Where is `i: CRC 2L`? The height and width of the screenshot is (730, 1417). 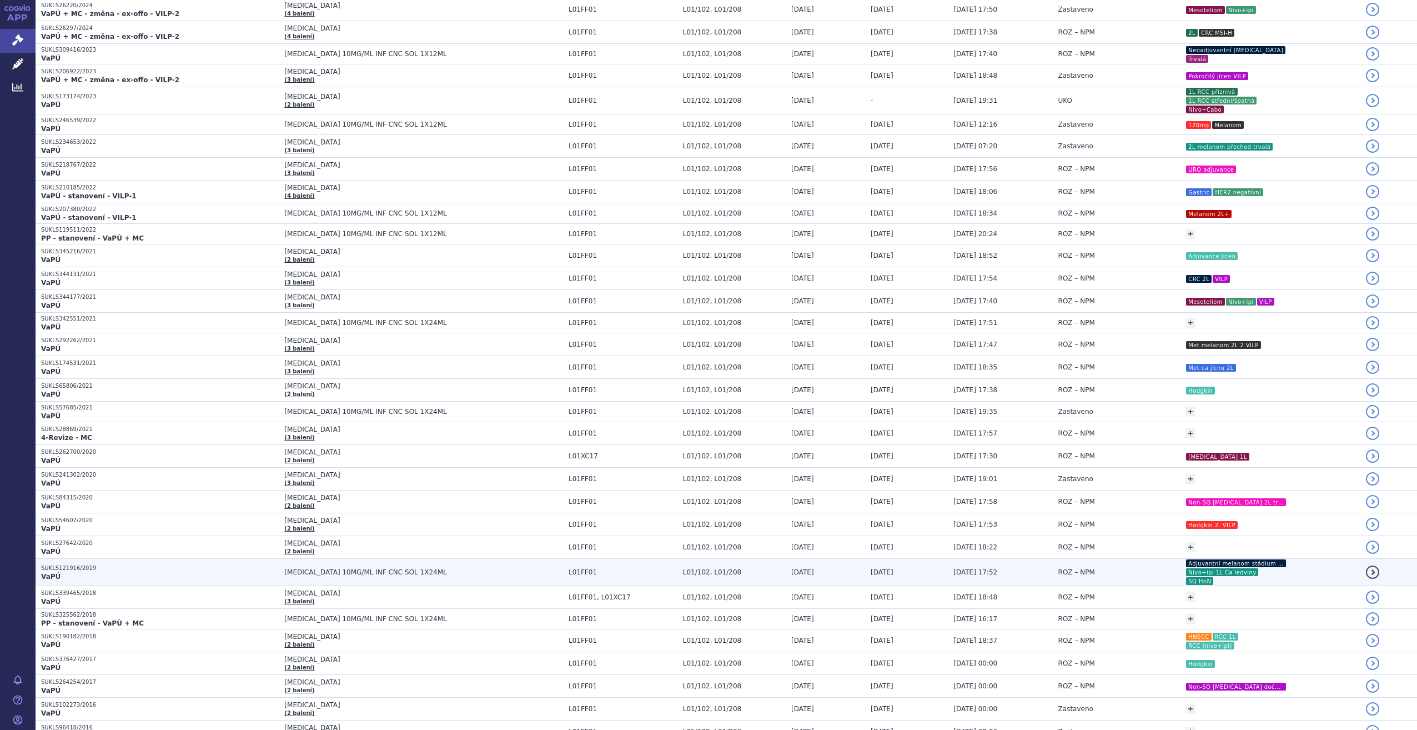 i: CRC 2L is located at coordinates (1199, 279).